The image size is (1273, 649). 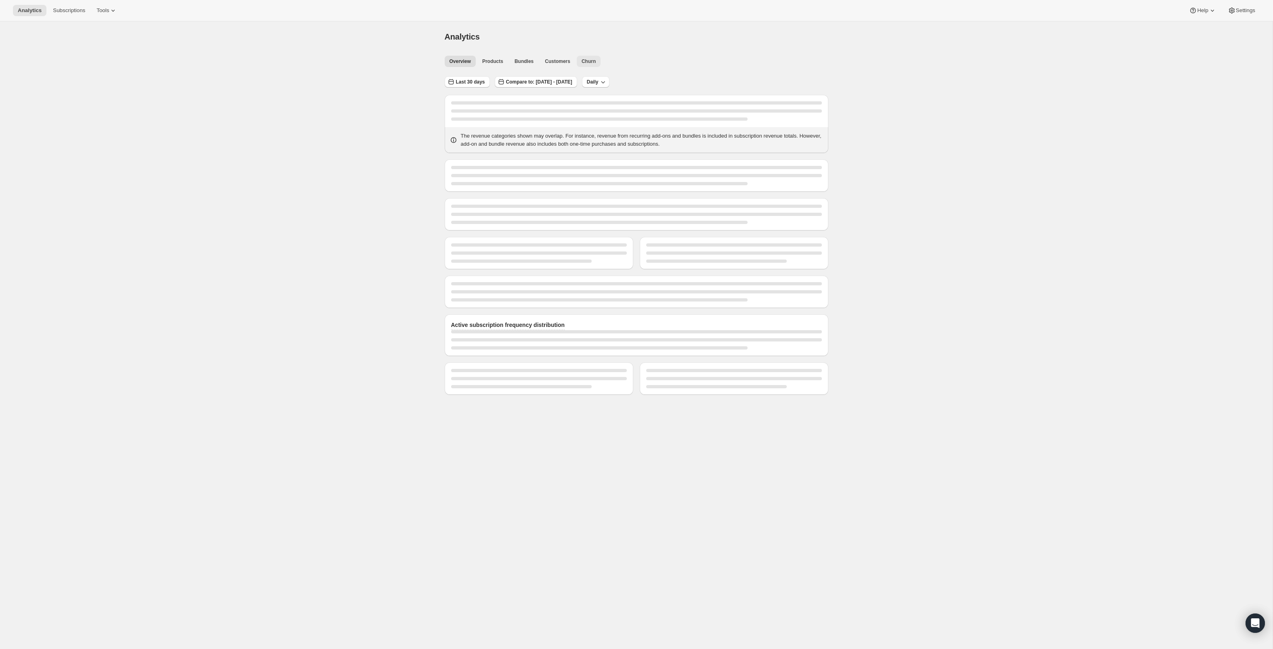 What do you see at coordinates (589, 61) in the screenshot?
I see `span: Churn` at bounding box center [589, 61].